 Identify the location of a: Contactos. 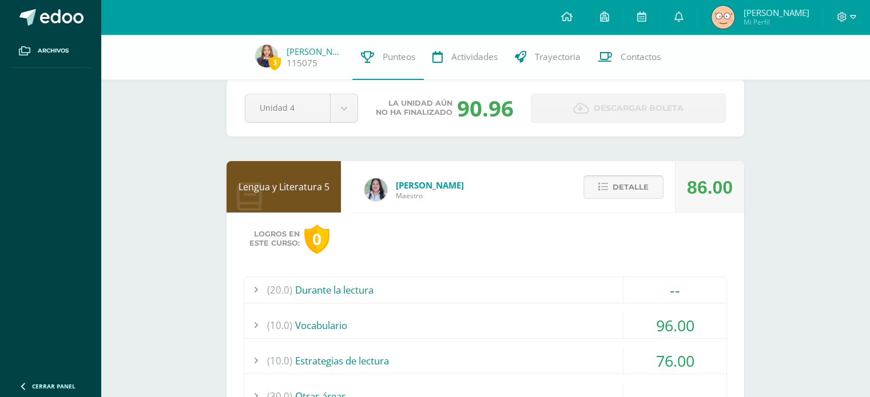
(629, 57).